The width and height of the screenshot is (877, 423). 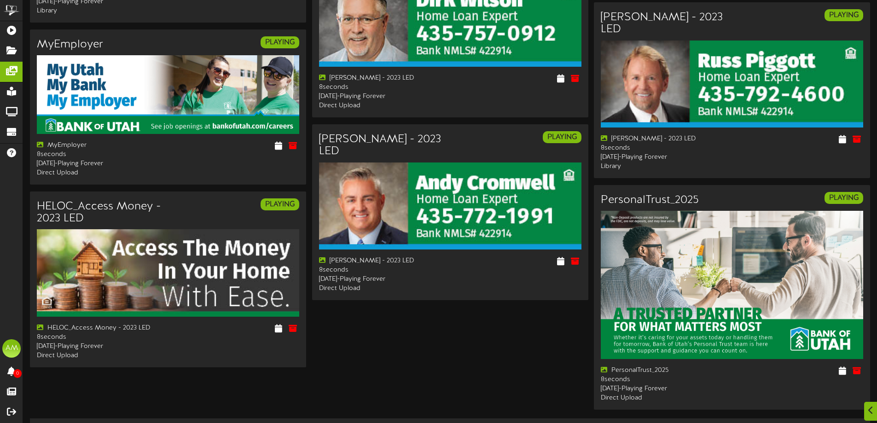 What do you see at coordinates (12, 348) in the screenshot?
I see `div: AM` at bounding box center [12, 348].